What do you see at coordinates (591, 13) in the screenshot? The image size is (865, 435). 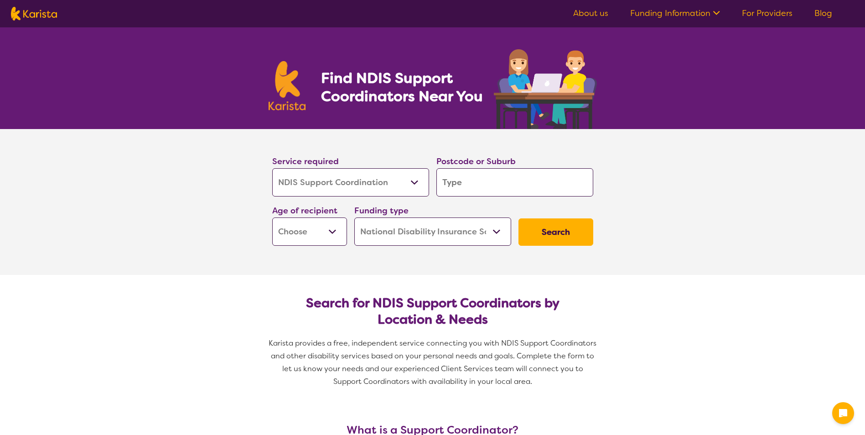 I see `a: About us` at bounding box center [591, 13].